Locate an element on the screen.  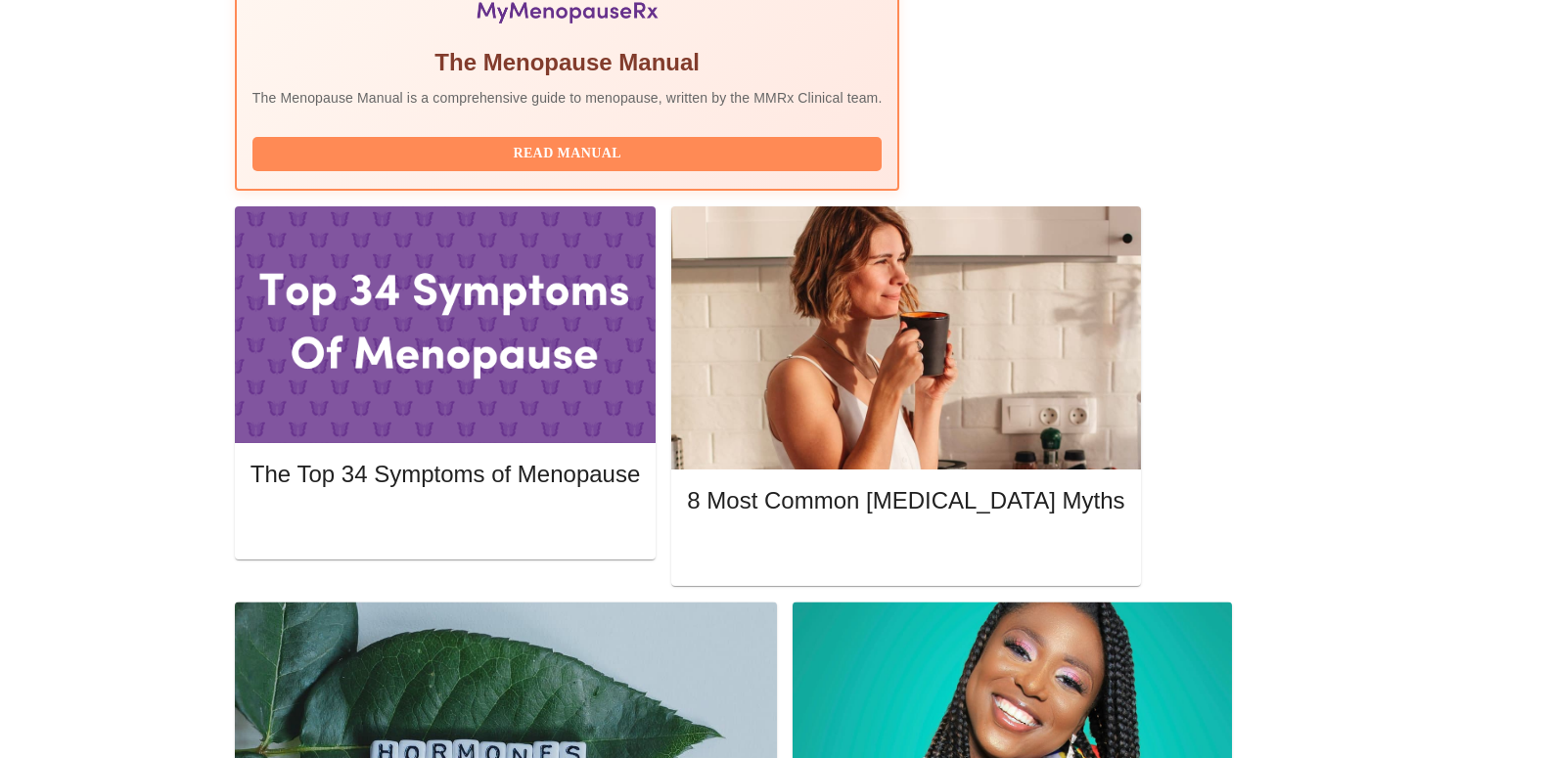
a: Read Manual is located at coordinates (569, 152).